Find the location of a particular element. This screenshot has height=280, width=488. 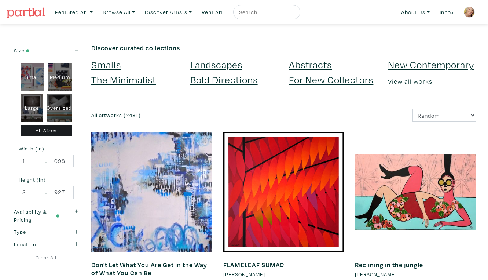

div: Small is located at coordinates (33, 77).